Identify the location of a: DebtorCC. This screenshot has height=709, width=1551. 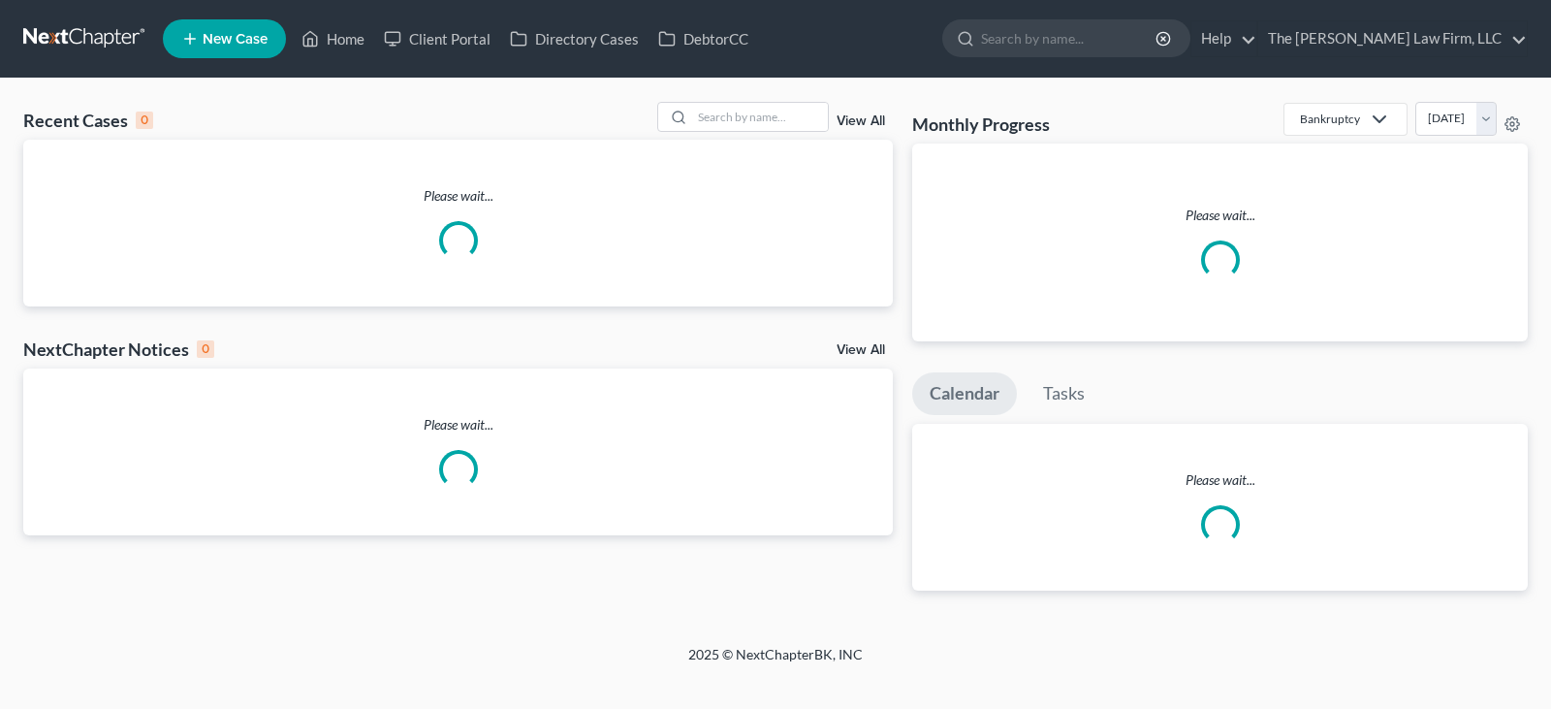
(703, 39).